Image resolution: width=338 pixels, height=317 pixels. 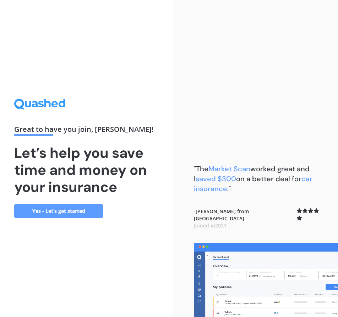 I want to click on b: "The worked great and I on a better deal for .", so click(x=253, y=179).